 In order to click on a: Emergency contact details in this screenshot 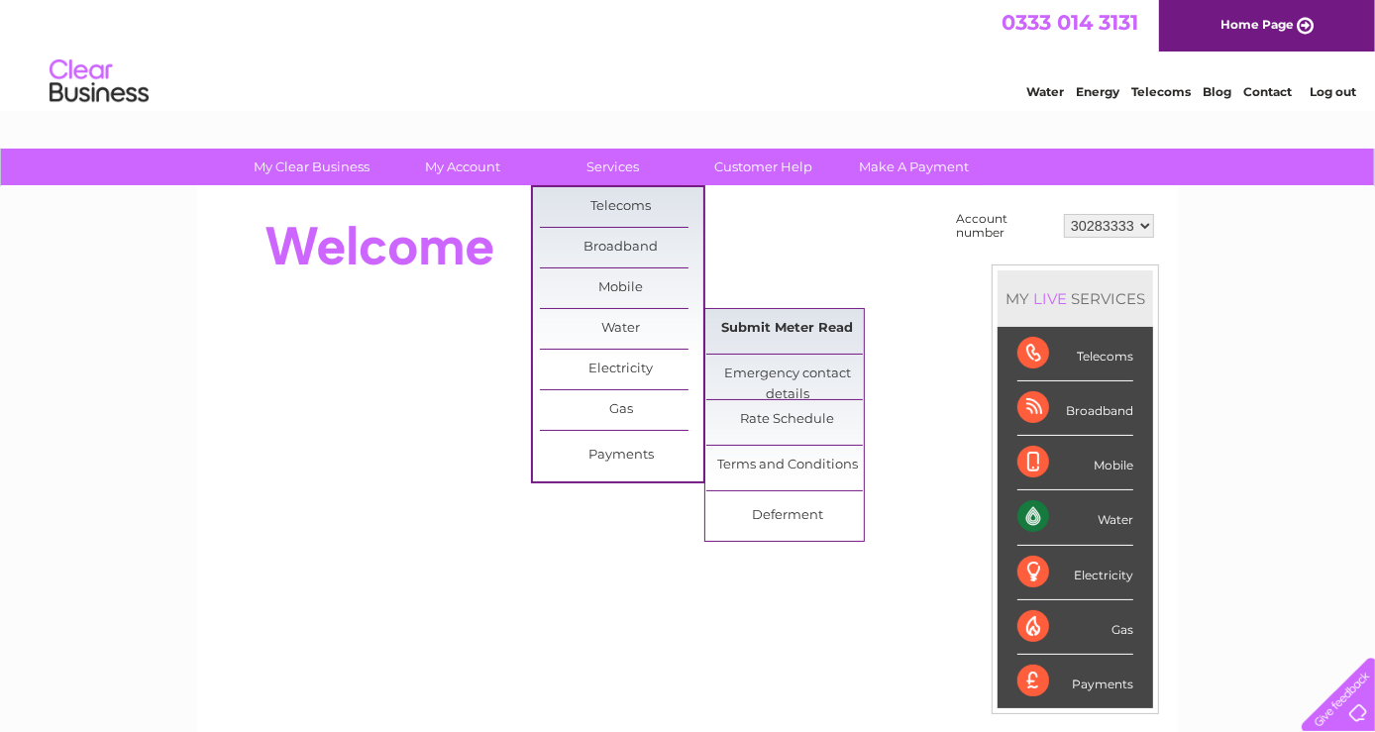, I will do `click(787, 374)`.